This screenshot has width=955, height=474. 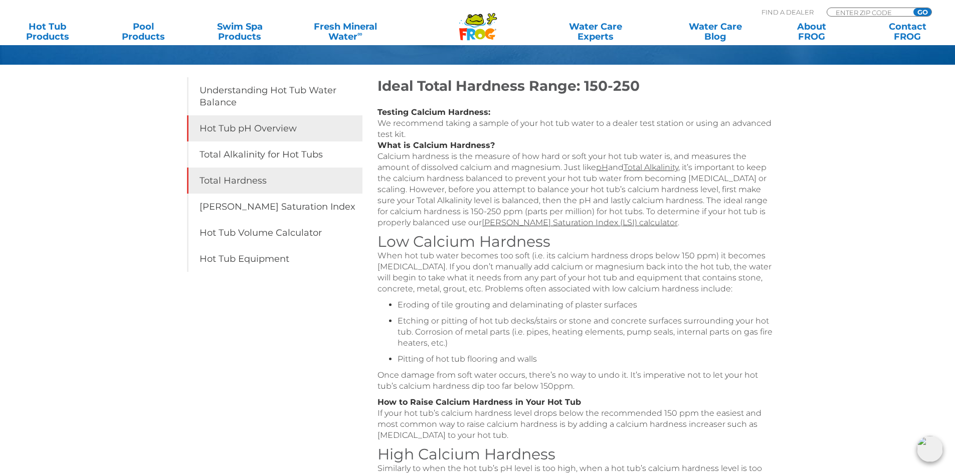 I want to click on h2: Ideal Total Hardness Range: 150-250, so click(x=578, y=86).